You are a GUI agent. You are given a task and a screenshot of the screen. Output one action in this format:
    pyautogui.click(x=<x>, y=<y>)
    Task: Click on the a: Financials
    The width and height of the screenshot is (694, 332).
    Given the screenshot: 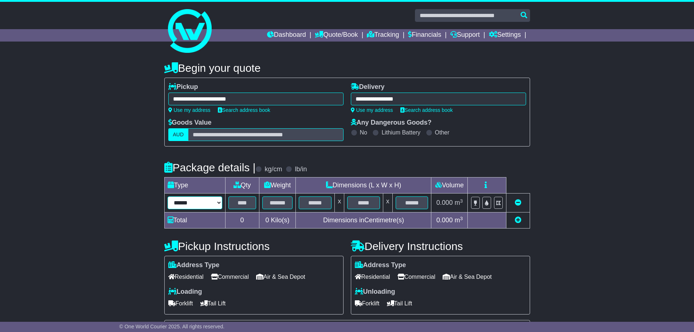 What is the action you would take?
    pyautogui.click(x=424, y=35)
    